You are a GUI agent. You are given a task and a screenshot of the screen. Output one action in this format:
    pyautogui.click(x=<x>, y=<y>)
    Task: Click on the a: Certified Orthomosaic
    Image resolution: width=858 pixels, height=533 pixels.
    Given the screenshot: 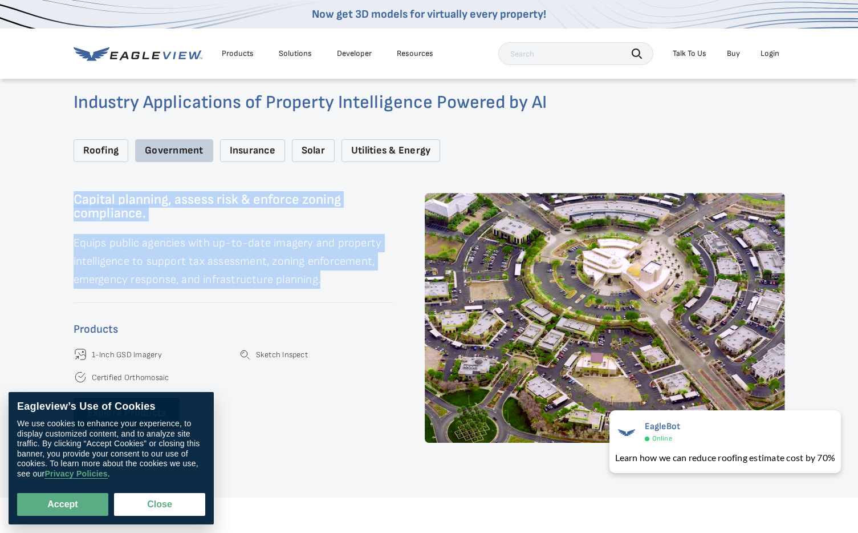 What is the action you would take?
    pyautogui.click(x=131, y=377)
    